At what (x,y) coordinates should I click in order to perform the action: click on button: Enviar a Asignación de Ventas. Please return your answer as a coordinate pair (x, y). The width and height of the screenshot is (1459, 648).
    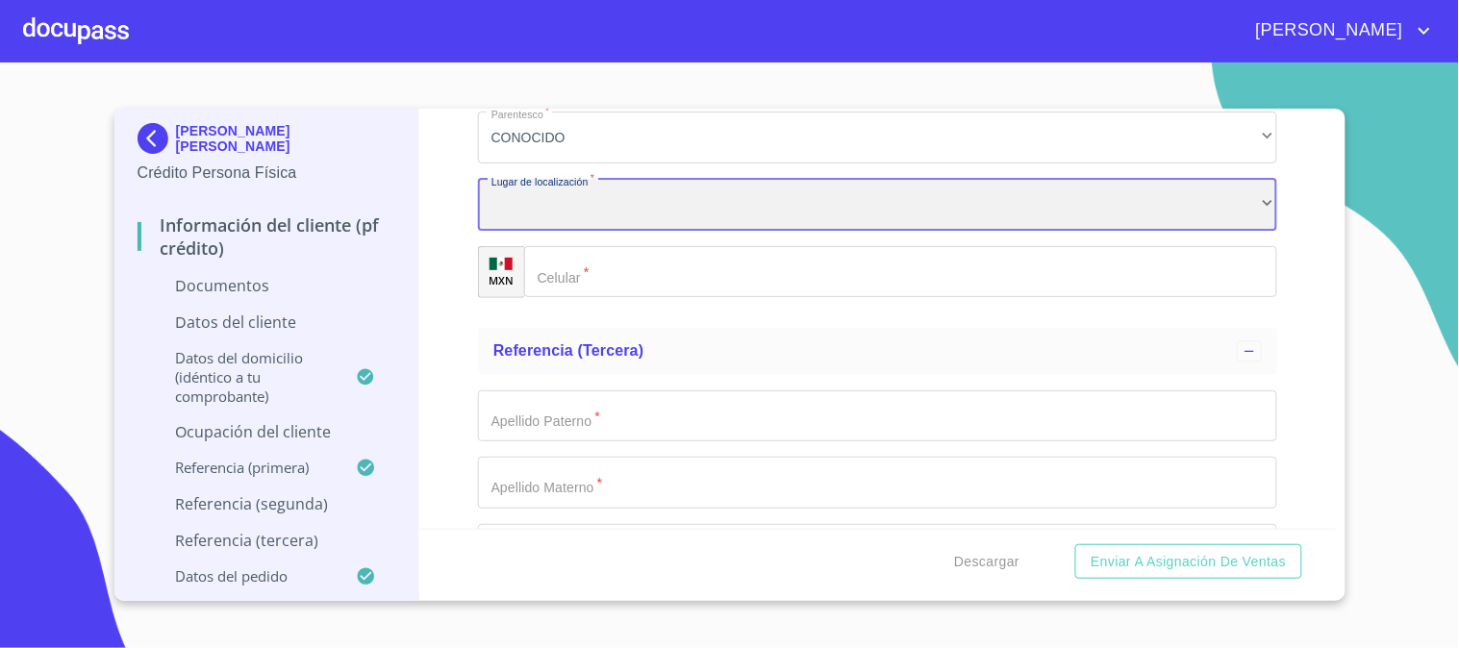
    Looking at the image, I should click on (1188, 562).